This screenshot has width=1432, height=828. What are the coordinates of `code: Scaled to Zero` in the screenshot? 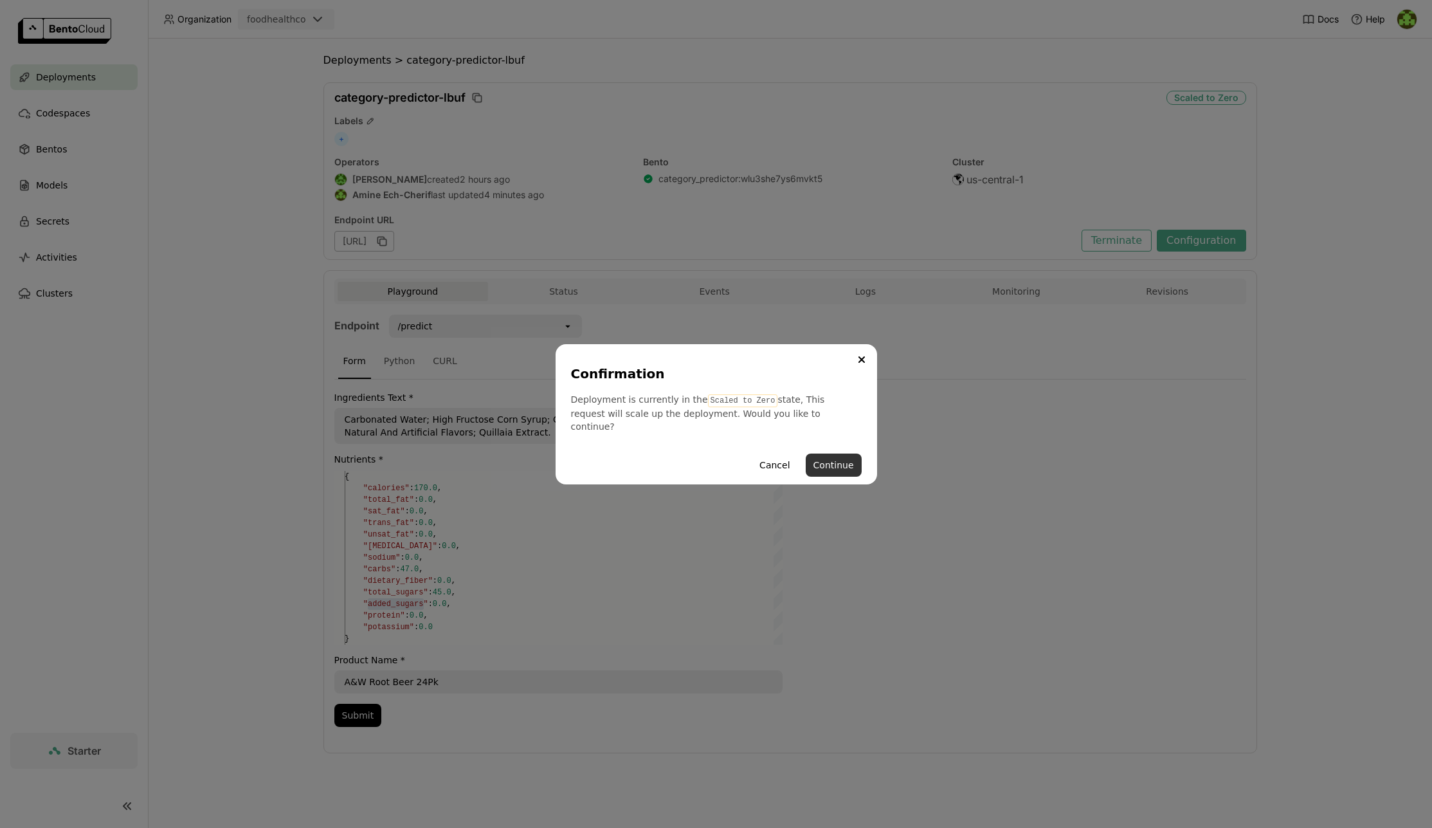 It's located at (743, 401).